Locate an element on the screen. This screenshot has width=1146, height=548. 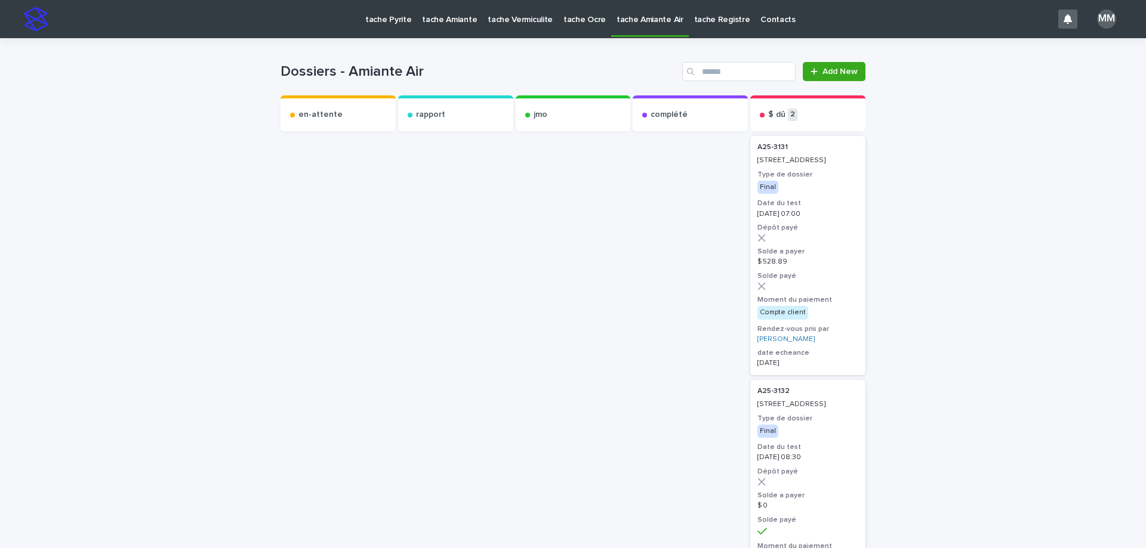
a: Add New is located at coordinates (834, 72).